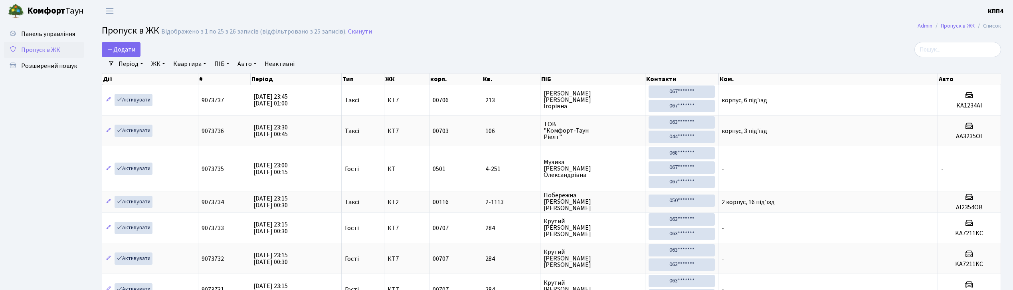 The image size is (1013, 290). I want to click on div: Відображено з 1 по 25 з 26 записів (відфільтровано з 25 записів)., so click(254, 32).